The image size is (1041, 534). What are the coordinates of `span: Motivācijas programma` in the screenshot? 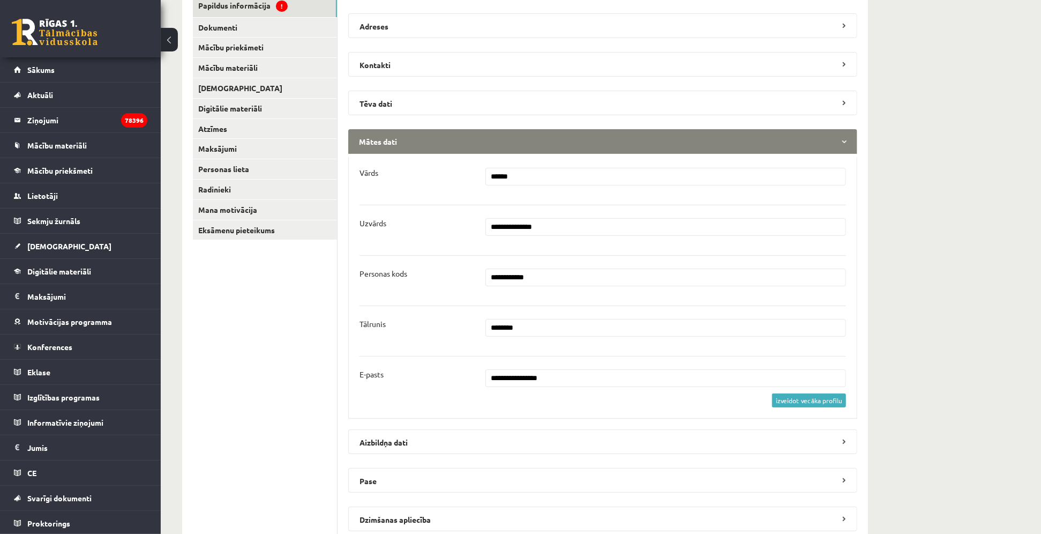 It's located at (70, 322).